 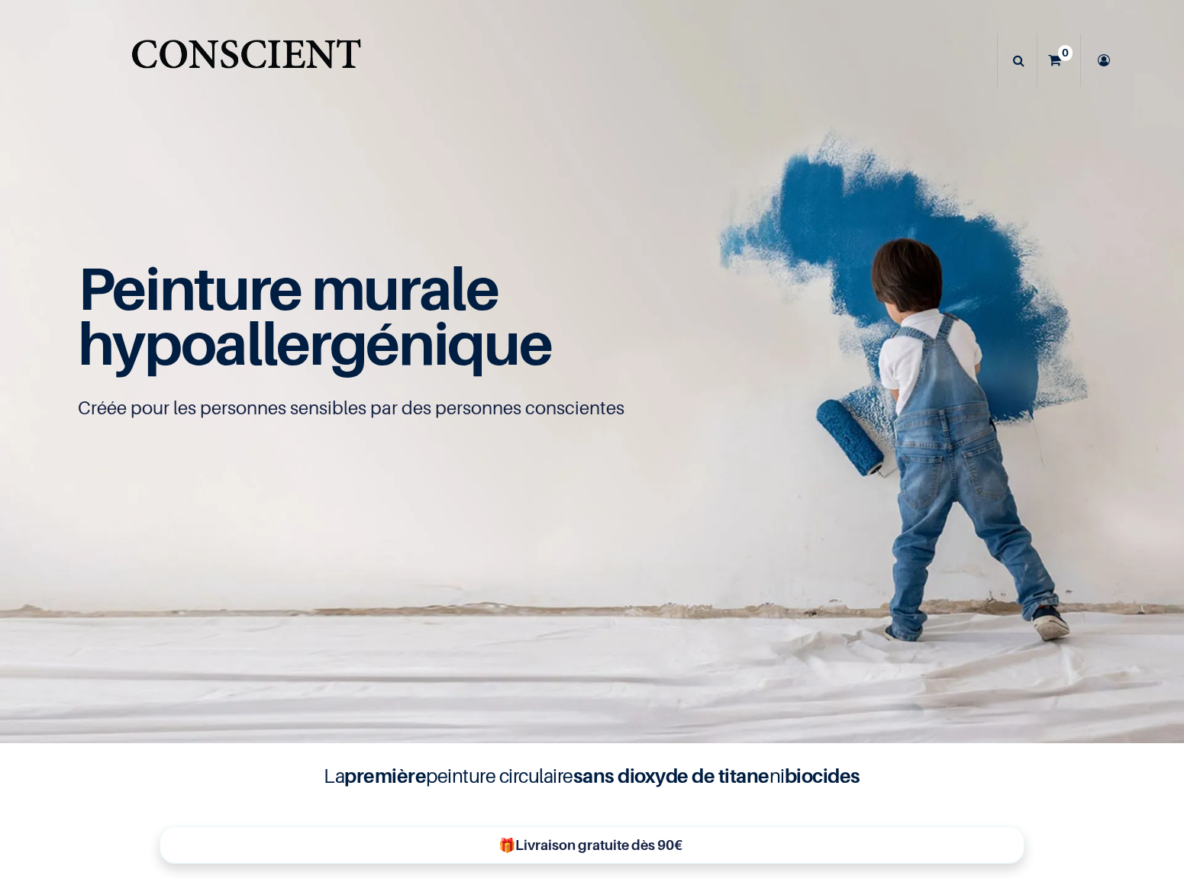 I want to click on span: Peinture murale, so click(x=288, y=288).